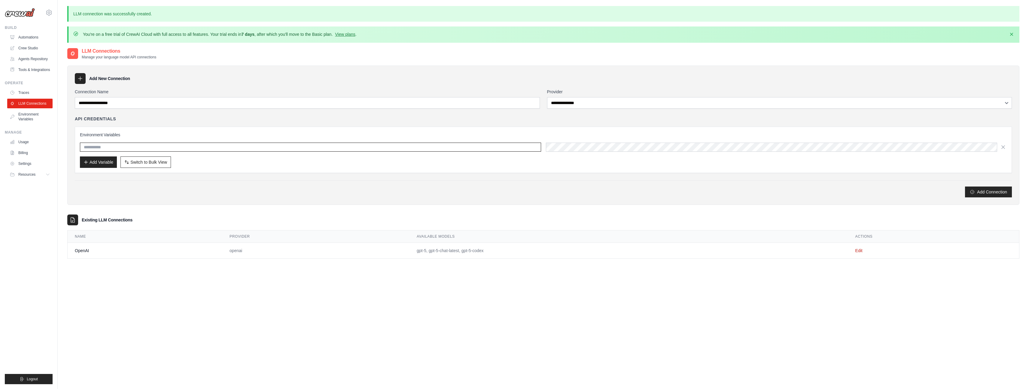 Image resolution: width=1029 pixels, height=389 pixels. What do you see at coordinates (30, 48) in the screenshot?
I see `a: Crew Studio` at bounding box center [30, 48].